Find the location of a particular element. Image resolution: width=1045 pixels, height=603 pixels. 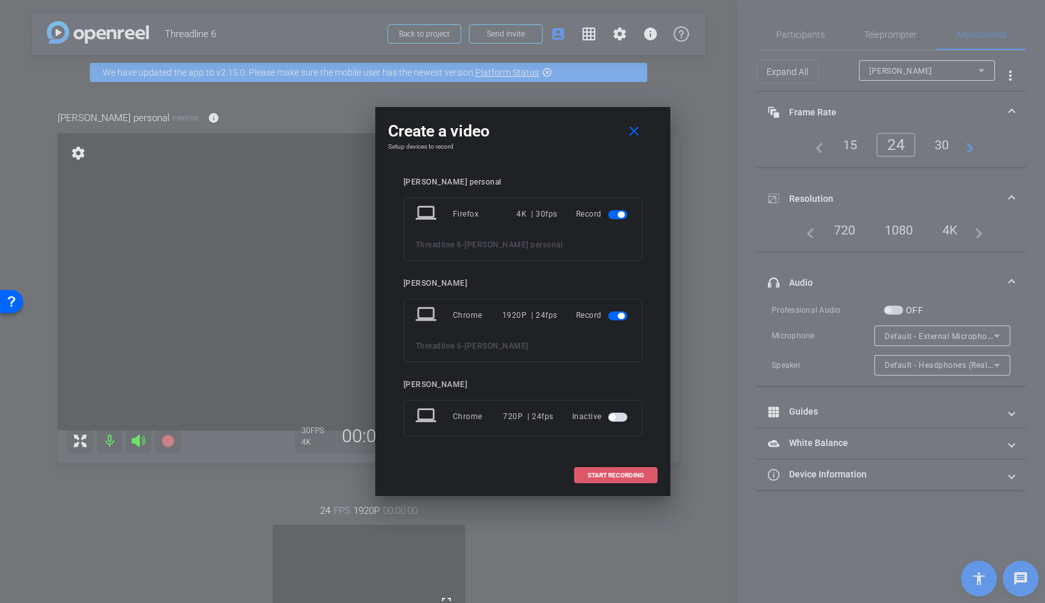

mat-icon: close is located at coordinates (634, 131).